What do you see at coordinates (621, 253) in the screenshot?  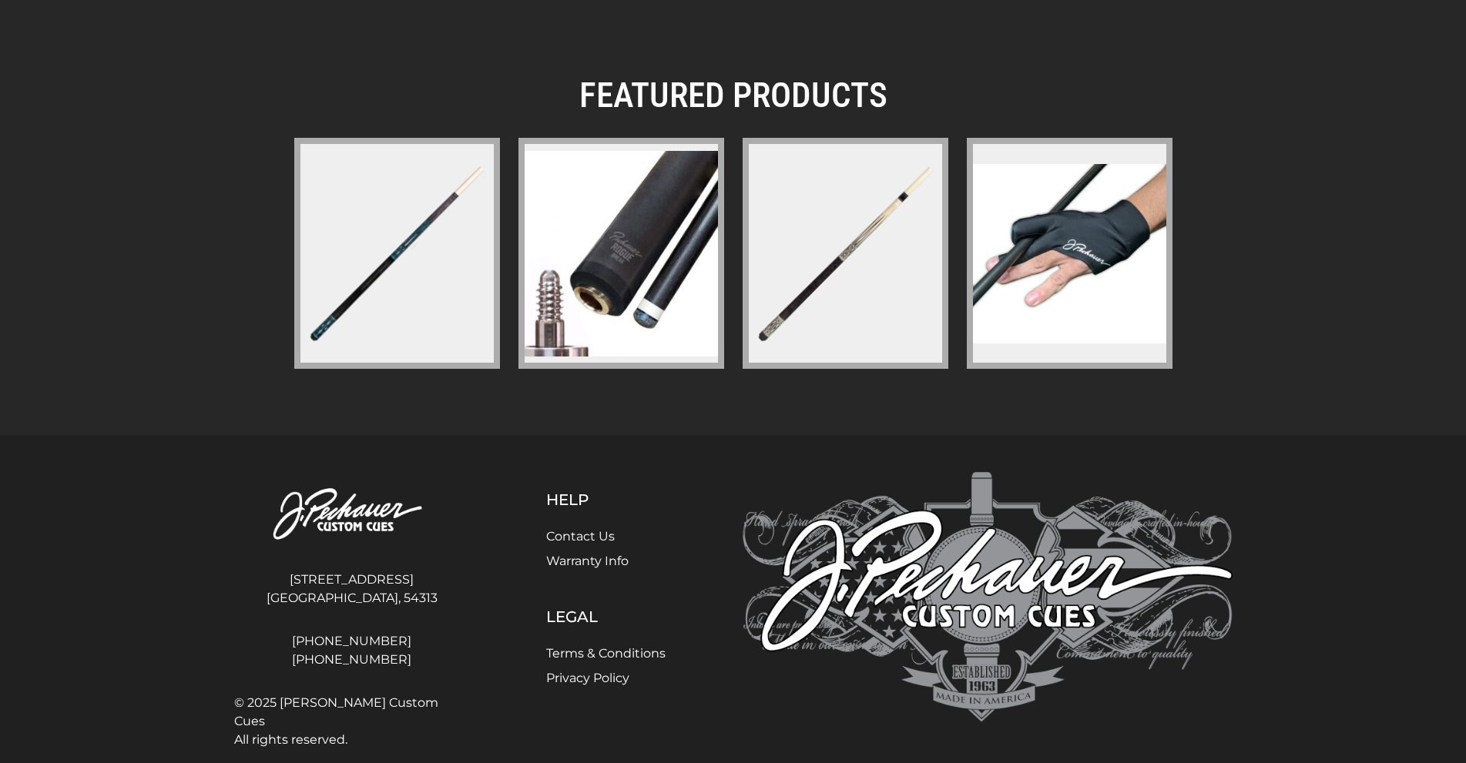 I see `a: pechauer-piloted-rogue-carbon-break-shaft-pro-series` at bounding box center [621, 253].